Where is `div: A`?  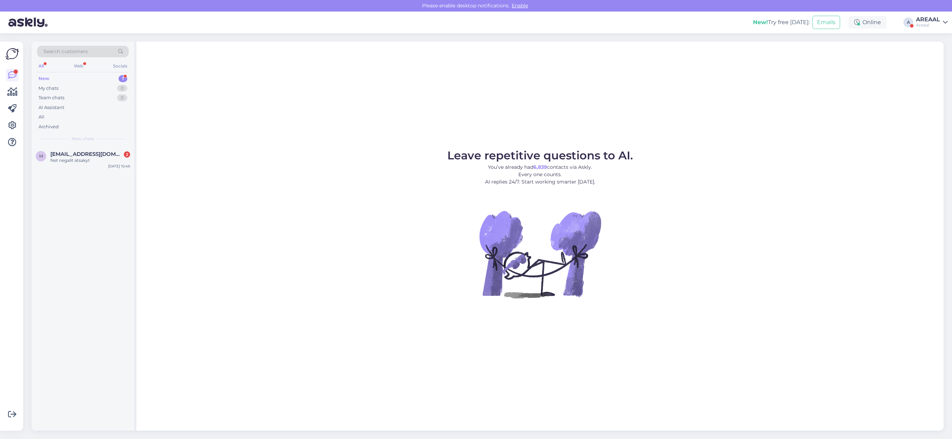
div: A is located at coordinates (908, 22).